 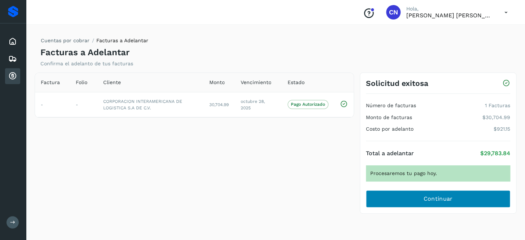 I want to click on p: $29,783.84, so click(x=495, y=153).